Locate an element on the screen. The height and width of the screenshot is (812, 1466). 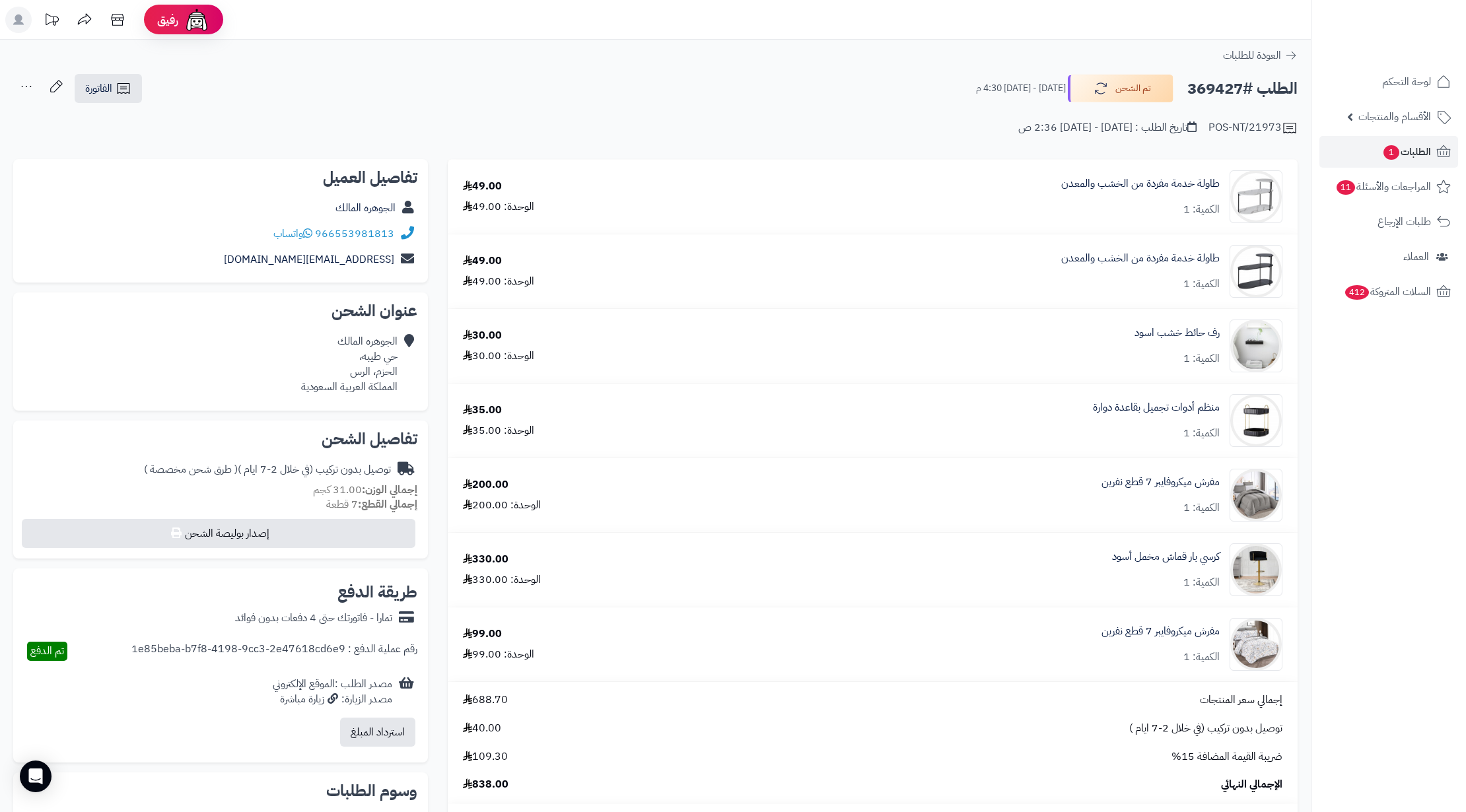
a: 966553981813 is located at coordinates (355, 234).